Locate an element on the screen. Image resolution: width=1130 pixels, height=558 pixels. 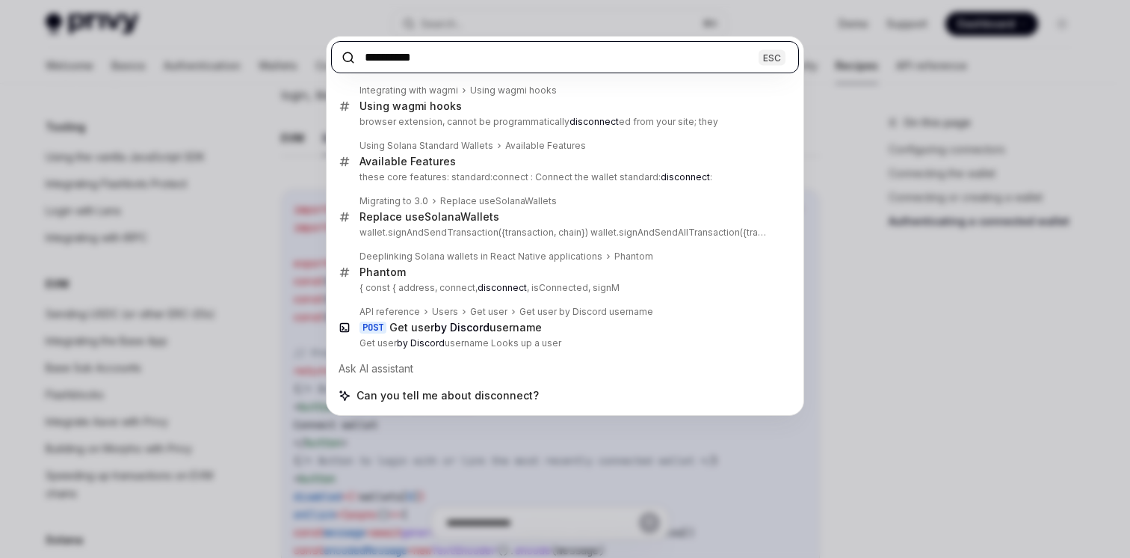
p: Get user username Looks up a user is located at coordinates (564, 343).